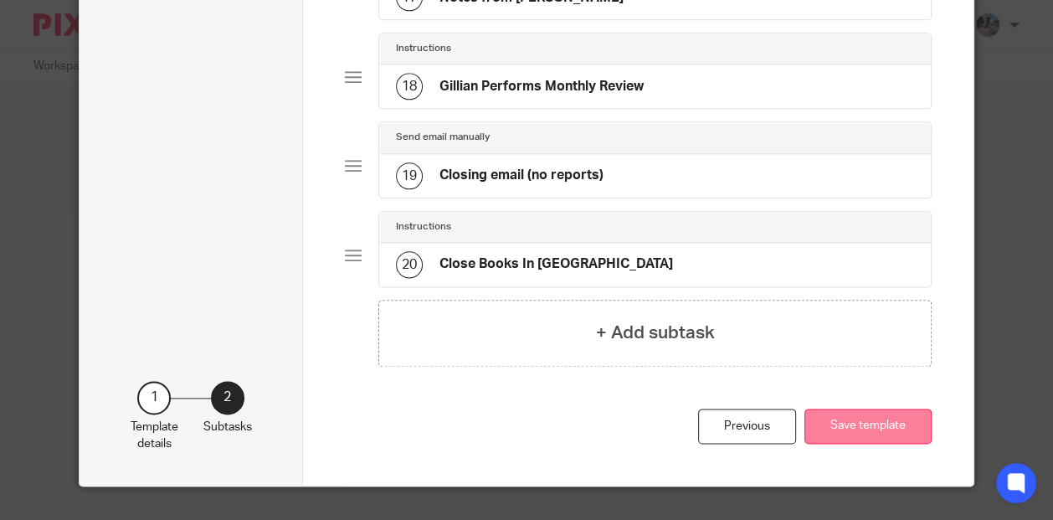  What do you see at coordinates (228, 427) in the screenshot?
I see `p: Subtasks` at bounding box center [228, 427].